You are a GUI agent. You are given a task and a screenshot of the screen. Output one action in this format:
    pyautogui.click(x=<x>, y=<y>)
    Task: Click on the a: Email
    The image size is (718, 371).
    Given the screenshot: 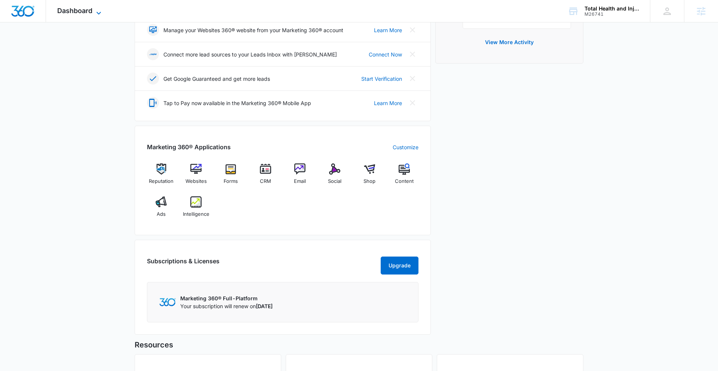 What is the action you would take?
    pyautogui.click(x=300, y=177)
    